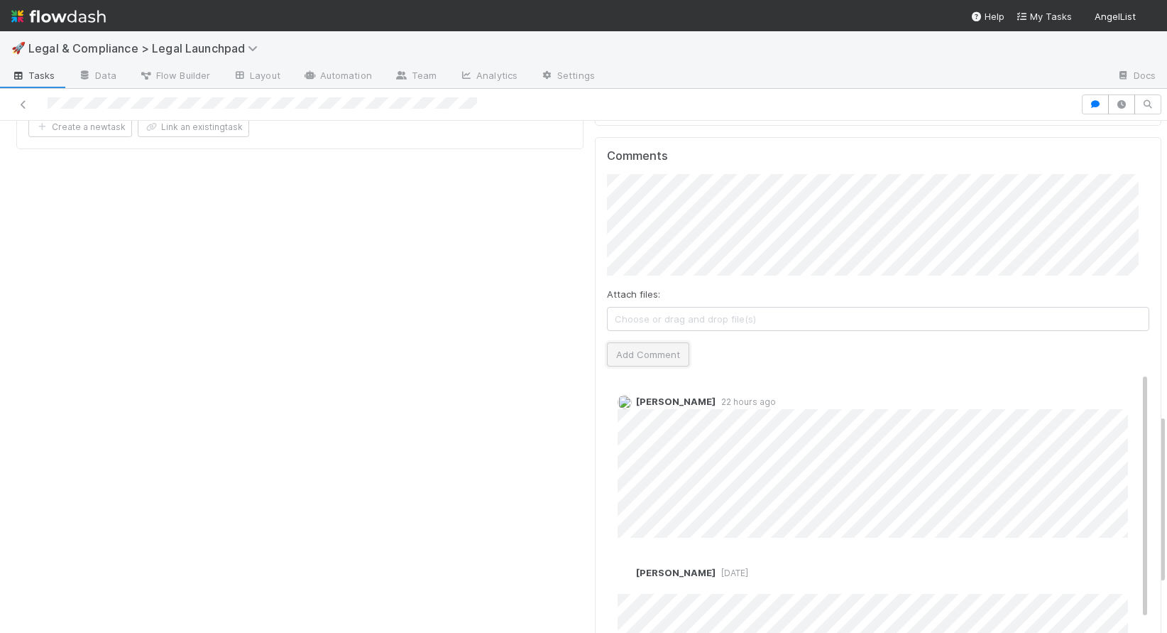  What do you see at coordinates (33, 75) in the screenshot?
I see `span: Tasks` at bounding box center [33, 75].